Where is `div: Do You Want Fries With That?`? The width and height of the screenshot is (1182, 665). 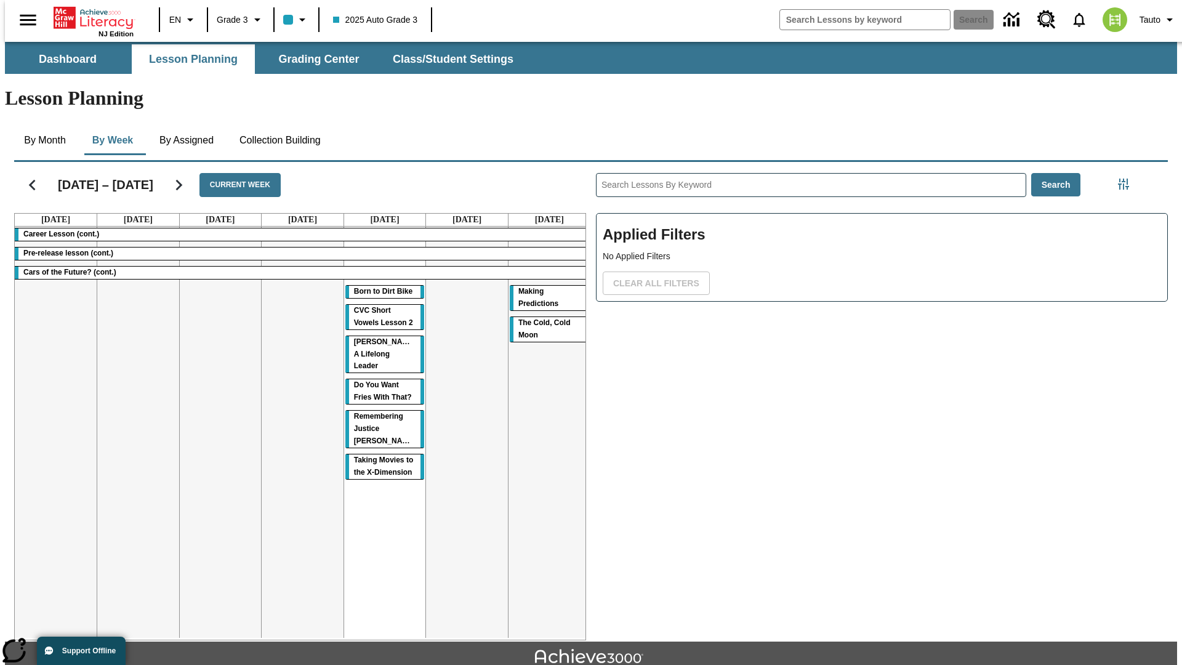
div: Do You Want Fries With That? is located at coordinates (385, 391).